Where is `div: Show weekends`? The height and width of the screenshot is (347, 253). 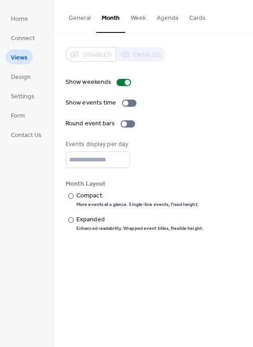
div: Show weekends is located at coordinates (88, 82).